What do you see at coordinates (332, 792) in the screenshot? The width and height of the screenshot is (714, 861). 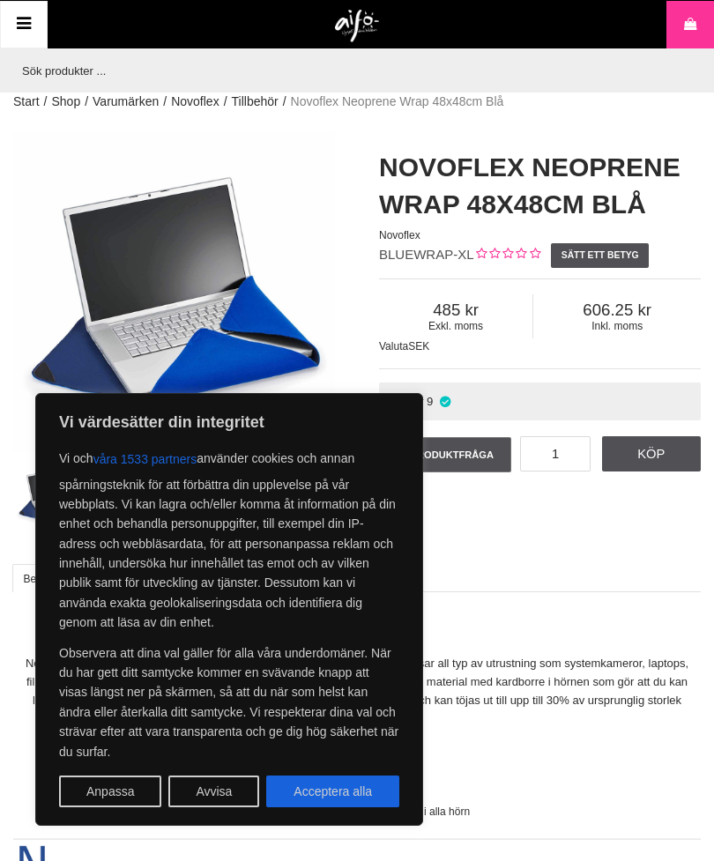 I see `button: Acceptera alla` at bounding box center [332, 792].